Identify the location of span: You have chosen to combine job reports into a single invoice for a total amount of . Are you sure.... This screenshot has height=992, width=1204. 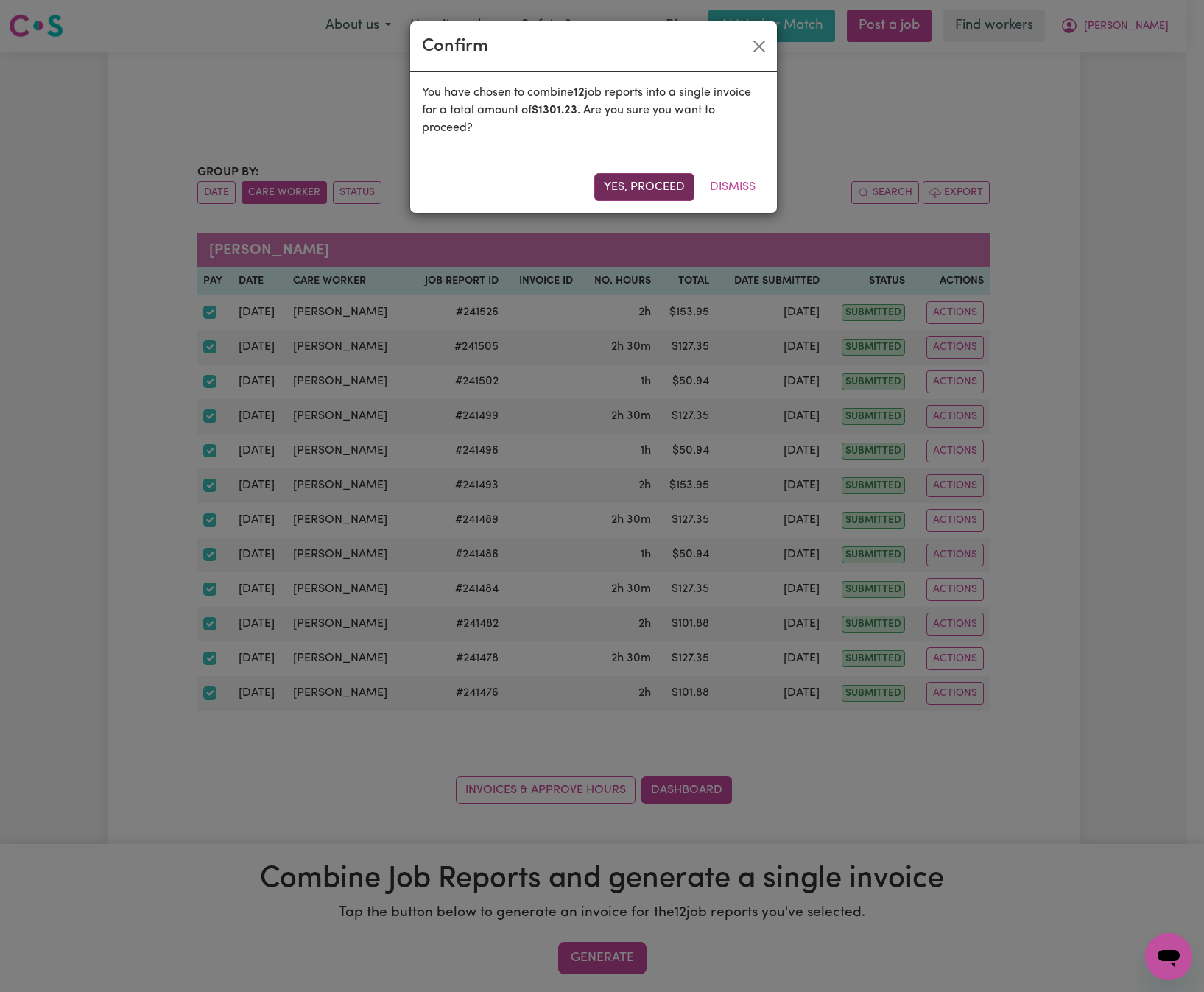
(587, 110).